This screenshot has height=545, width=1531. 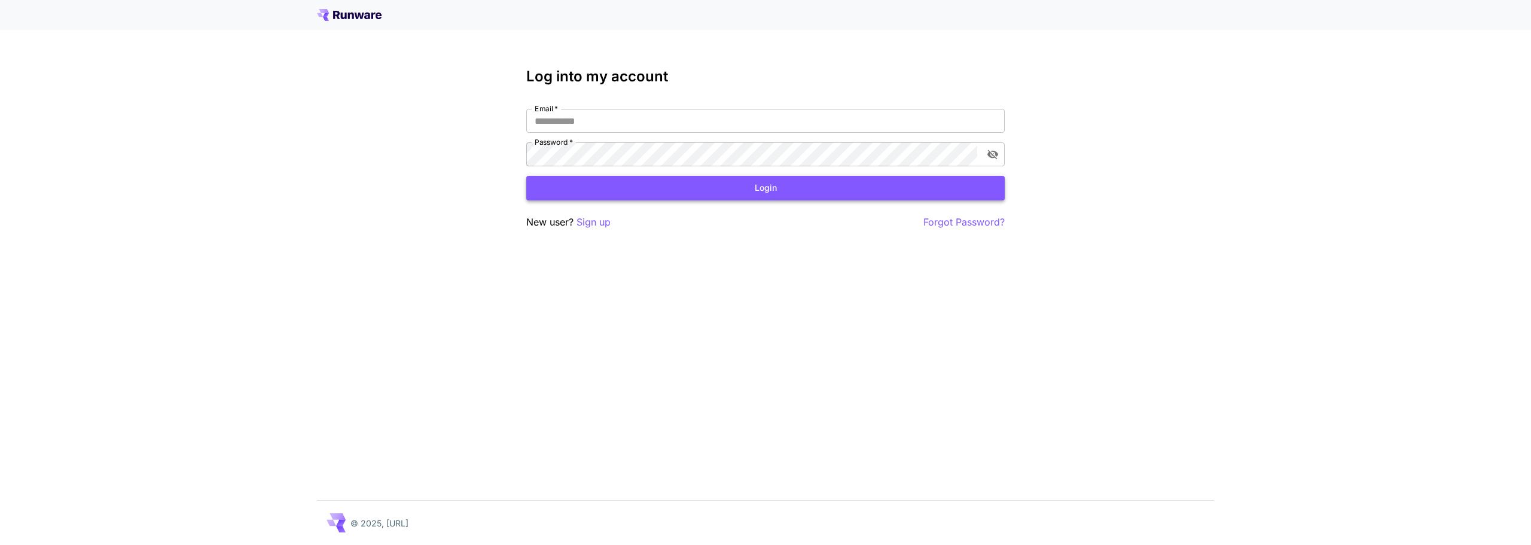 I want to click on h3: Log into my account, so click(x=766, y=77).